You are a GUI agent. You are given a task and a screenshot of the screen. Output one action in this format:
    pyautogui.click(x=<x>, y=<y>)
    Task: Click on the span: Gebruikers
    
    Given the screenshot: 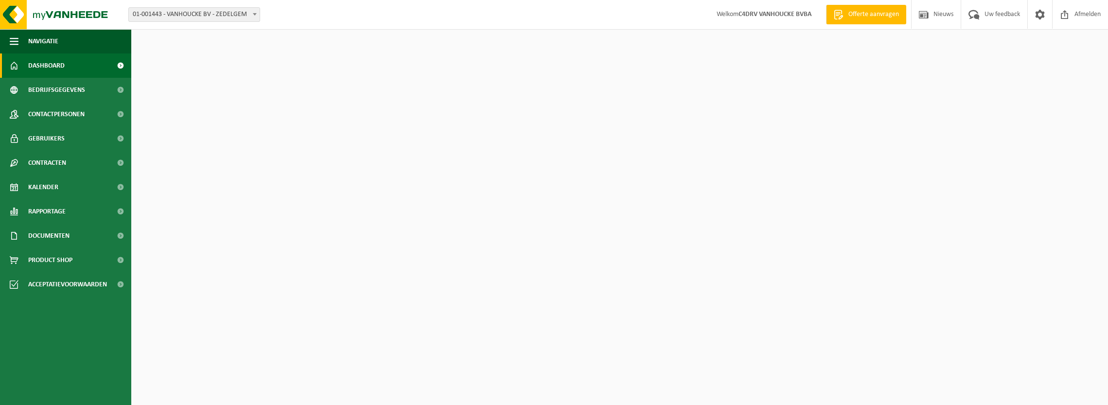 What is the action you would take?
    pyautogui.click(x=46, y=139)
    